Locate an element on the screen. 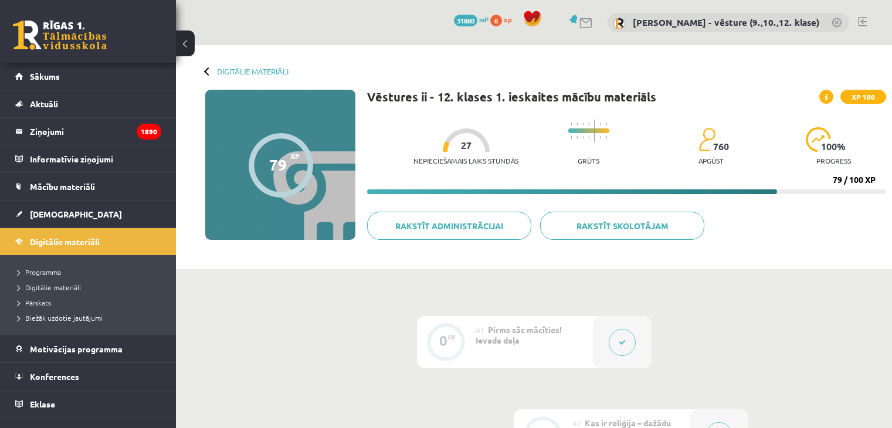  a: Rīgas 1. Tālmācības vidusskola is located at coordinates (60, 35).